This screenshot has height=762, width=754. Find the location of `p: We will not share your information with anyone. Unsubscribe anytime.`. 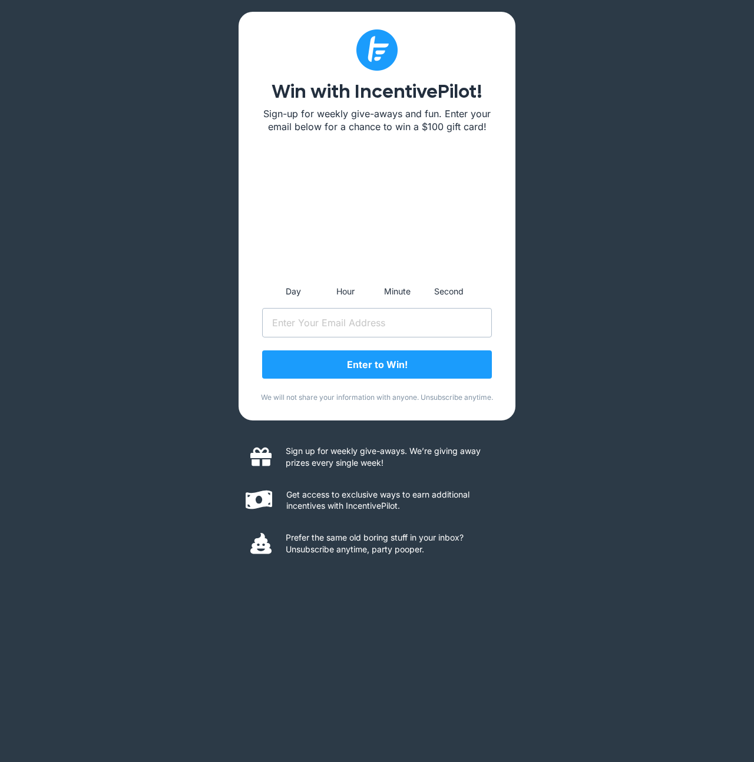

p: We will not share your information with anyone. Unsubscribe anytime. is located at coordinates (377, 398).